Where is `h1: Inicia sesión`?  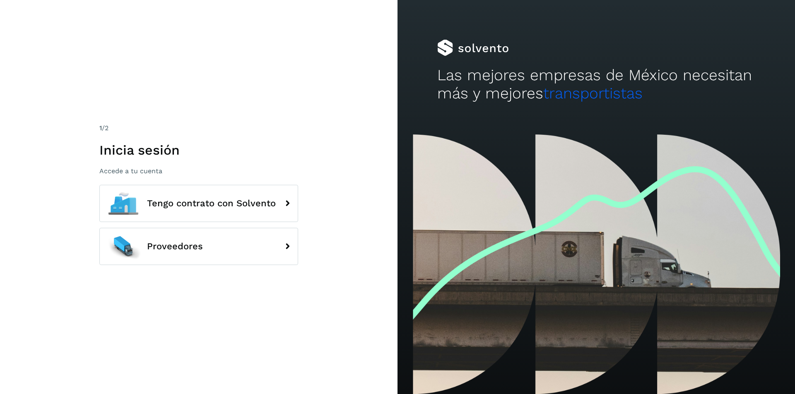 h1: Inicia sesión is located at coordinates (199, 150).